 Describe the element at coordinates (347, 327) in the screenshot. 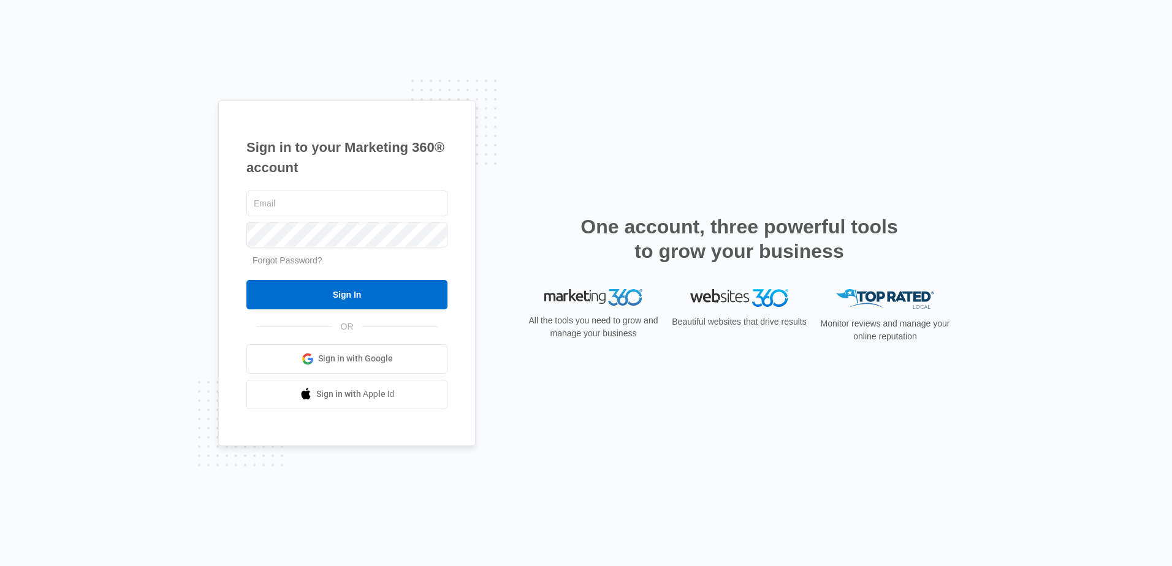

I see `span: OR` at that location.